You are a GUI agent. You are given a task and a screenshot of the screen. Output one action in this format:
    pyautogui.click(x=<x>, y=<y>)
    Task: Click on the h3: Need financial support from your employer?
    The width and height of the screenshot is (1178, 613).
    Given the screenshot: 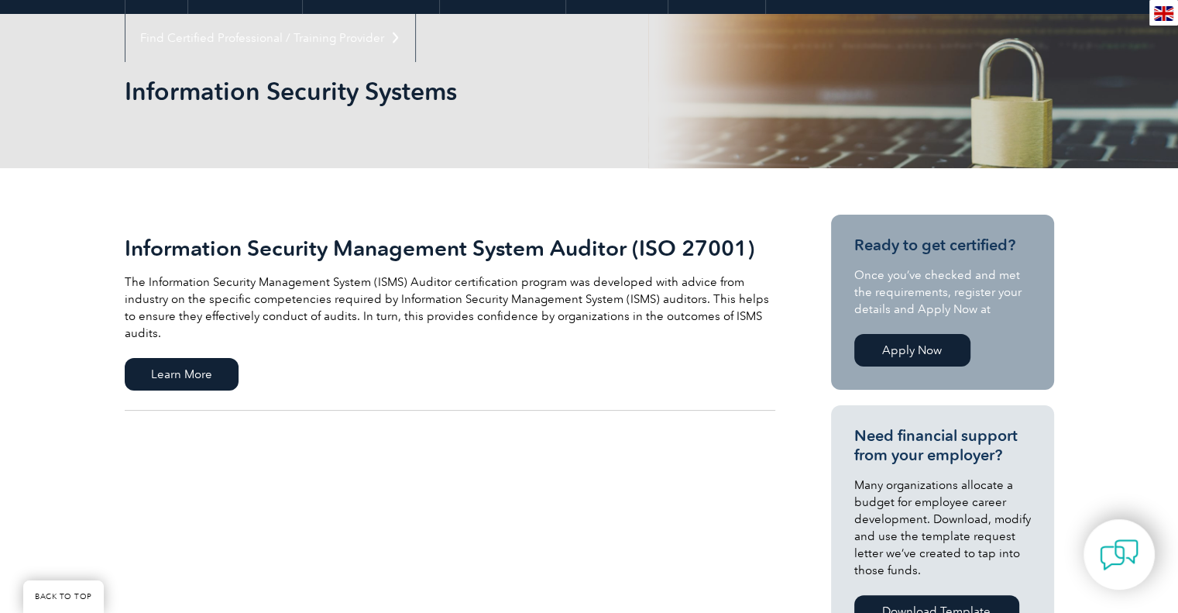 What is the action you would take?
    pyautogui.click(x=943, y=445)
    